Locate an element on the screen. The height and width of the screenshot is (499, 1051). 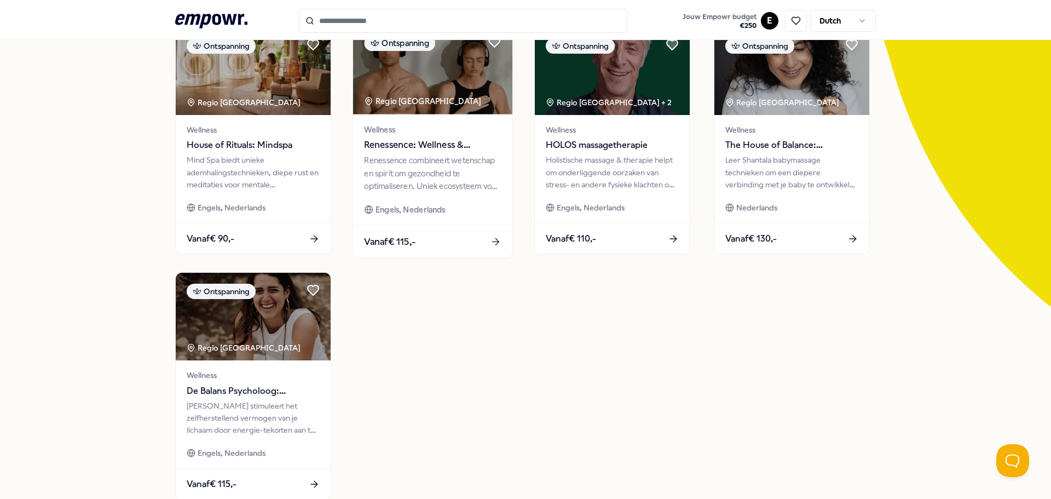
span: Nederlands is located at coordinates (756, 207).